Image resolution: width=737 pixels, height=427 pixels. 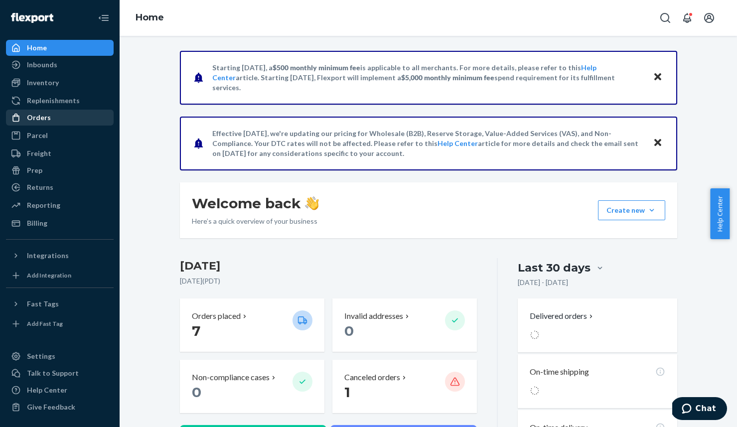 What do you see at coordinates (60, 135) in the screenshot?
I see `a: Parcel` at bounding box center [60, 135].